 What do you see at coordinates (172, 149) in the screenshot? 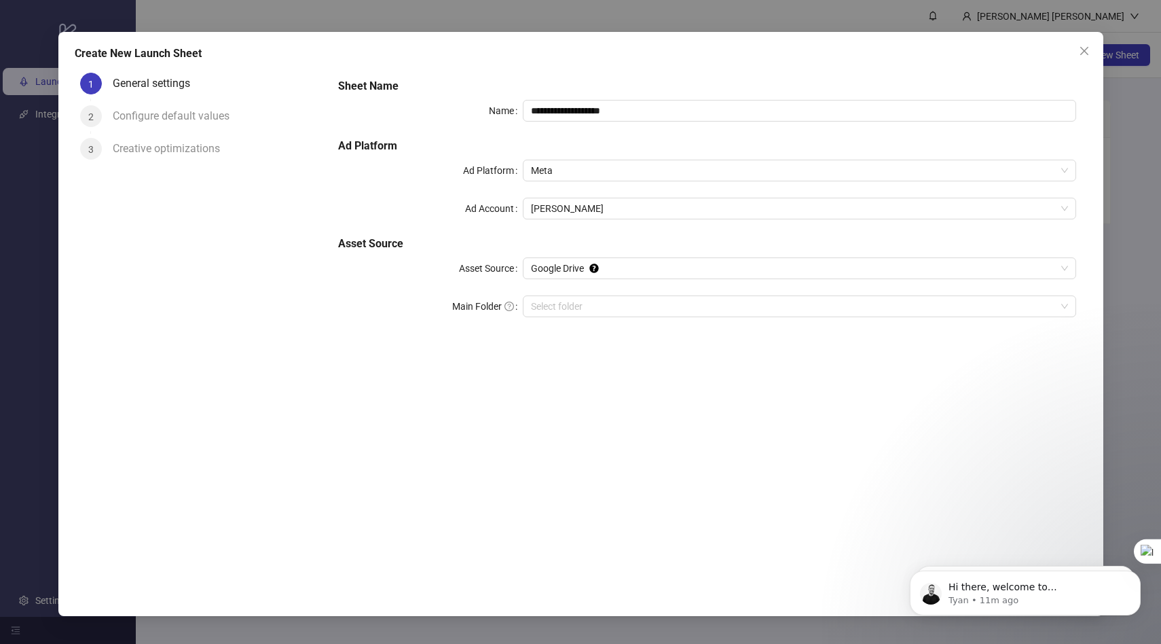
I see `div: Creative optimizations` at bounding box center [172, 149].